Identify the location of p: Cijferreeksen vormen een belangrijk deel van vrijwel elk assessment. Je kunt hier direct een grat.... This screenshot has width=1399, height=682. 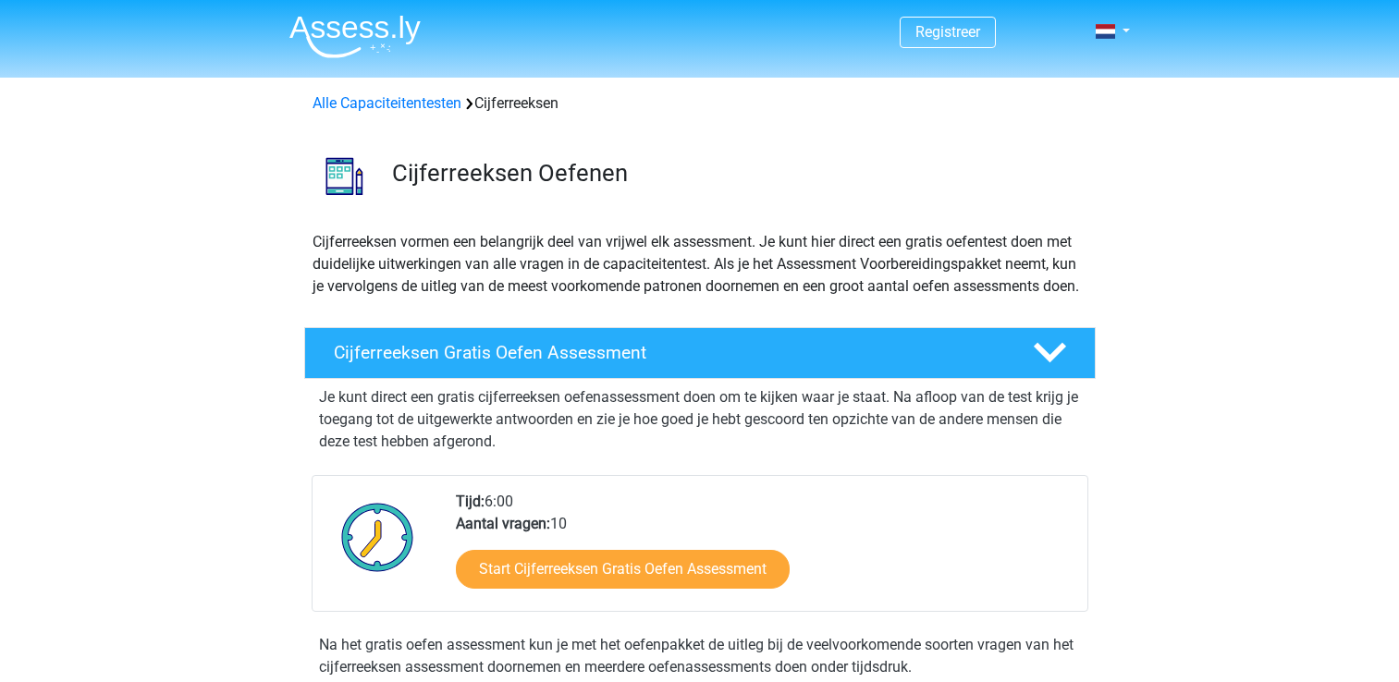
(700, 264).